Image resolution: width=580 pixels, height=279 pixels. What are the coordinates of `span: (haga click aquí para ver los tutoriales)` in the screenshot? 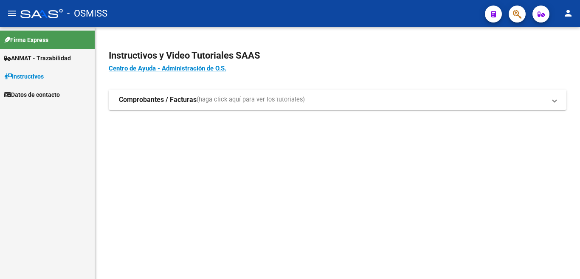 It's located at (251, 100).